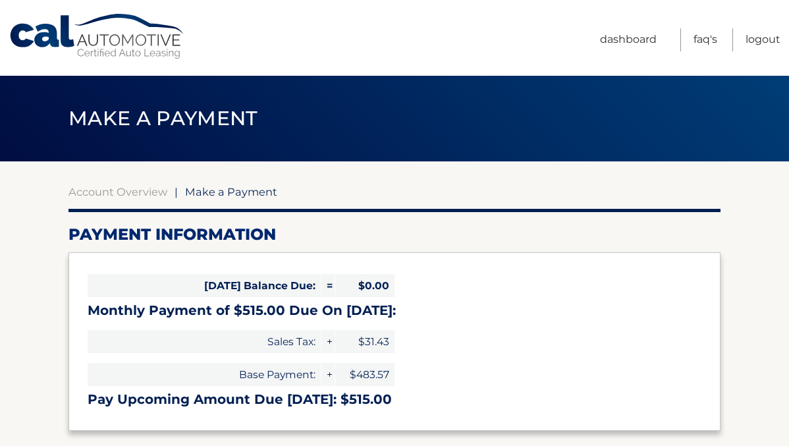 The width and height of the screenshot is (789, 446). What do you see at coordinates (204, 374) in the screenshot?
I see `span: Base Payment:` at bounding box center [204, 374].